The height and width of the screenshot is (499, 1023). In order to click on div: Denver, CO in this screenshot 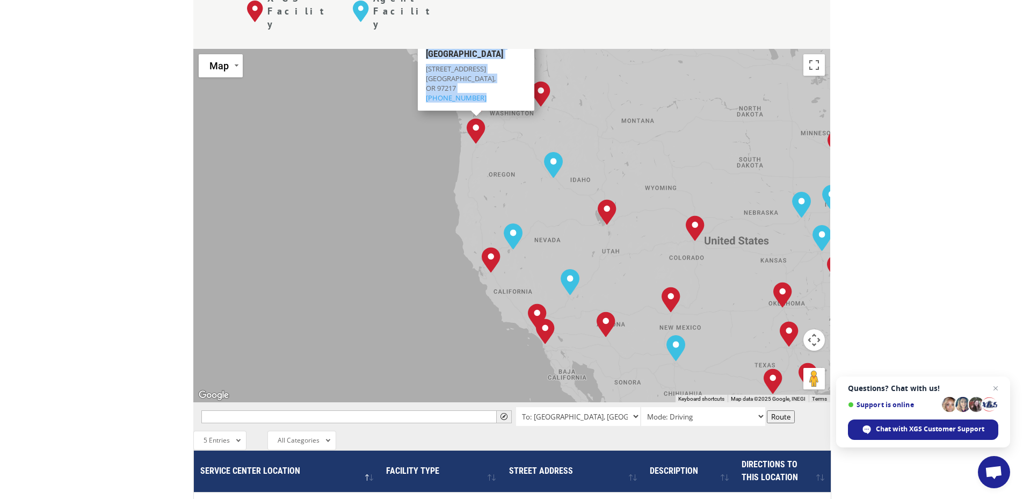, I will do `click(695, 228)`.